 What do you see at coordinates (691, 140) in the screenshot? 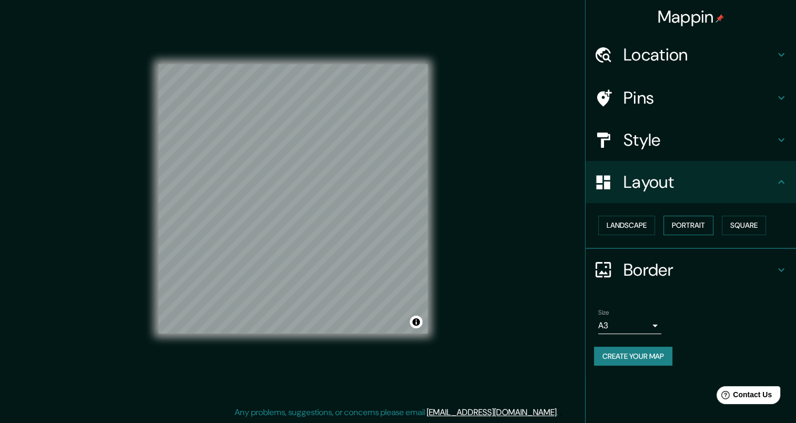
I see `div: Style` at bounding box center [691, 140].